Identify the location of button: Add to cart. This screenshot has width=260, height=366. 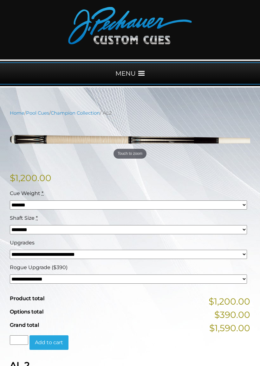
(49, 343).